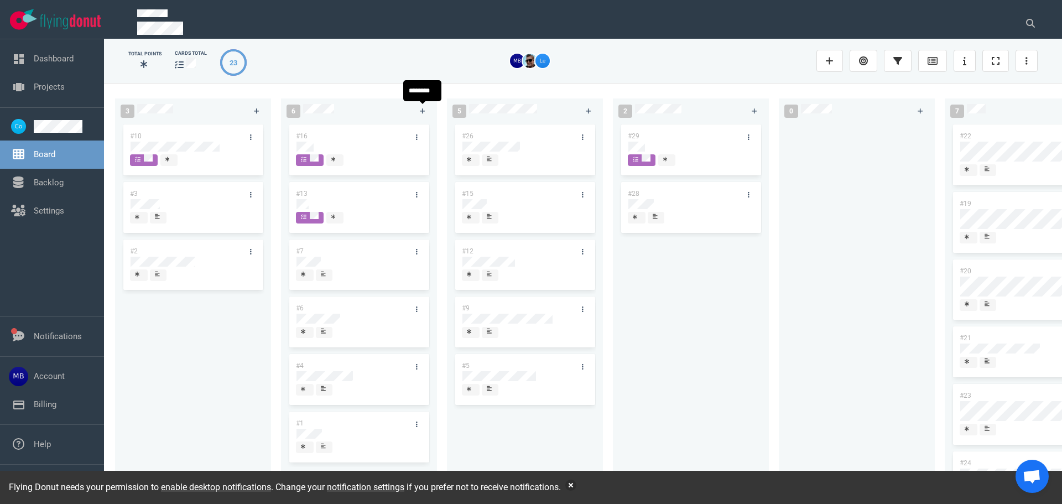 This screenshot has width=1062, height=504. I want to click on a: notification settings, so click(366, 487).